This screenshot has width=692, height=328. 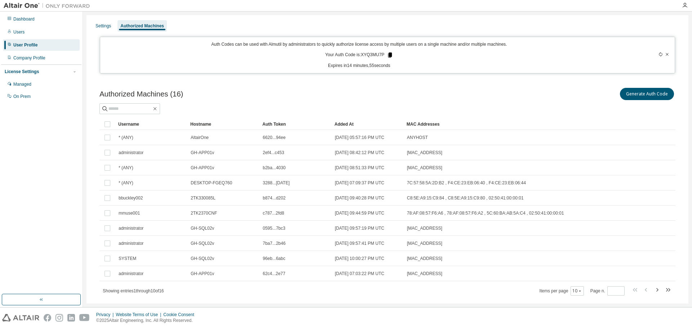 What do you see at coordinates (71, 318) in the screenshot?
I see `img: linkedin.svg` at bounding box center [71, 318].